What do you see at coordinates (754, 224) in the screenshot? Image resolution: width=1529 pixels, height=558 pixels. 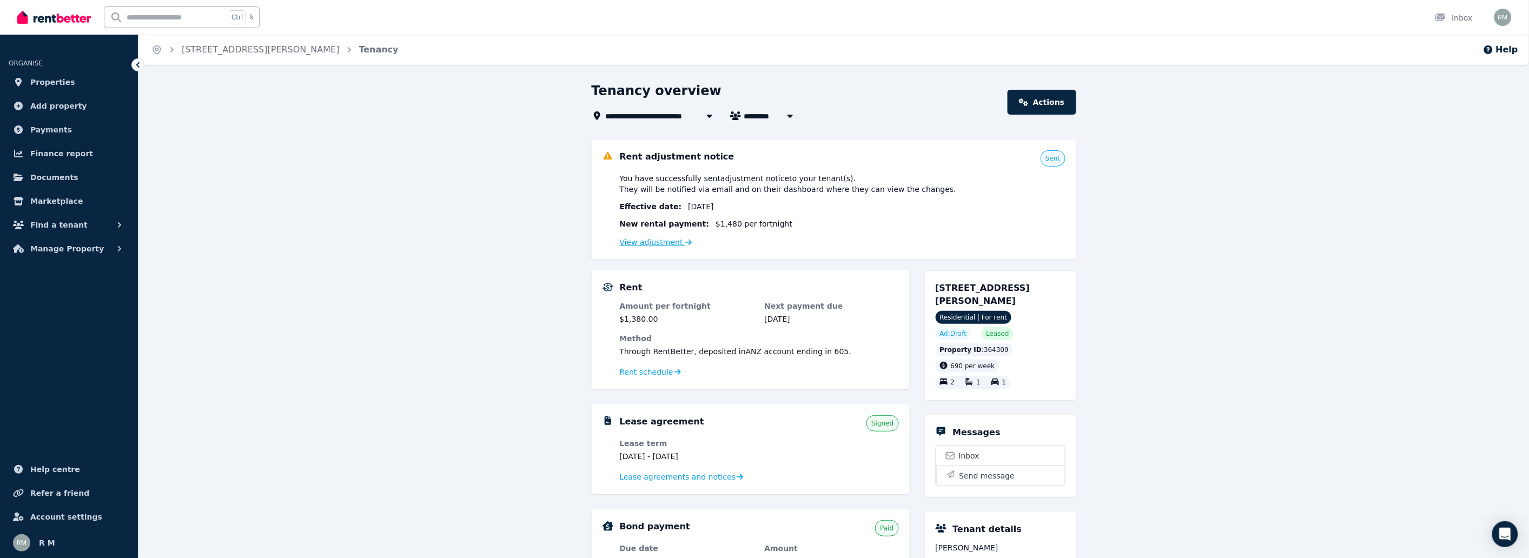 I see `span: $1,480 per fortnight` at bounding box center [754, 224].